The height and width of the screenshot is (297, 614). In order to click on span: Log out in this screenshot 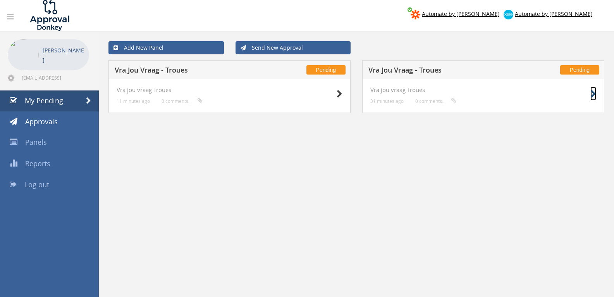, I will do `click(37, 184)`.